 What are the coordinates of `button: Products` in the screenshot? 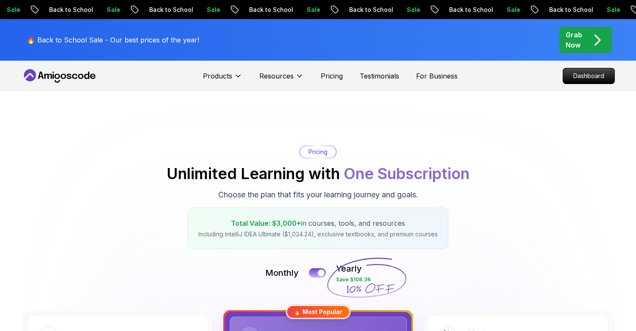 It's located at (223, 79).